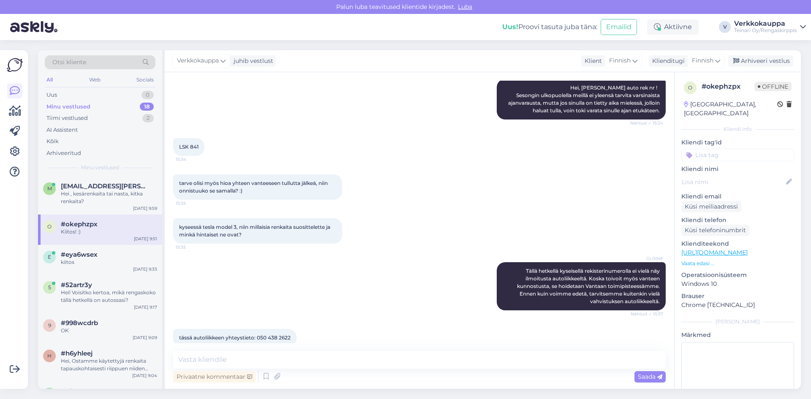 The width and height of the screenshot is (811, 399). What do you see at coordinates (148, 118) in the screenshot?
I see `div: 2` at bounding box center [148, 118].